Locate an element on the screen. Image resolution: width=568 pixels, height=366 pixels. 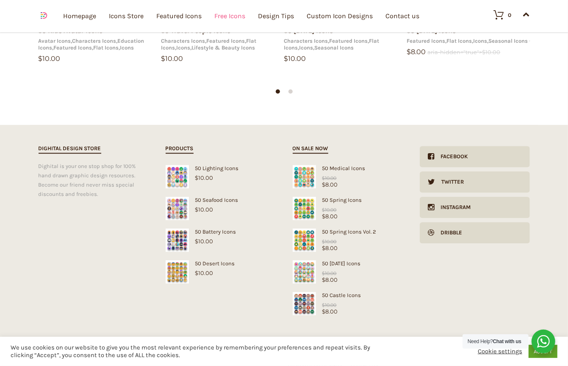
a: Cookie settings is located at coordinates (499, 352).